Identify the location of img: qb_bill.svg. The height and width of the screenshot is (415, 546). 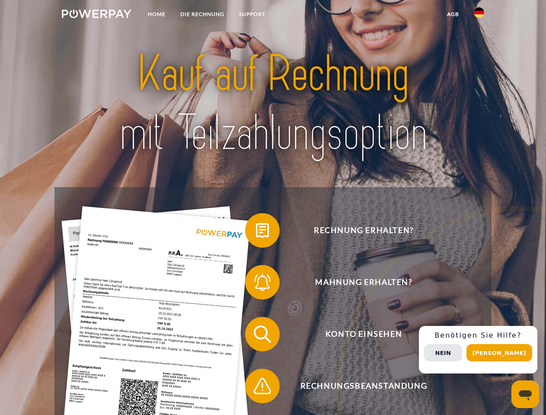
(262, 230).